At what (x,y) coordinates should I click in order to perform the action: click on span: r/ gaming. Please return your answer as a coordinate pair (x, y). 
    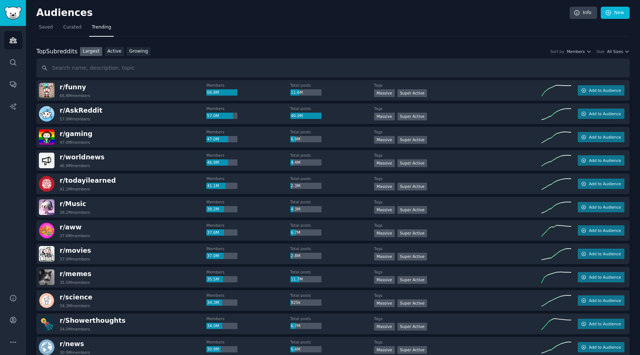
    Looking at the image, I should click on (76, 134).